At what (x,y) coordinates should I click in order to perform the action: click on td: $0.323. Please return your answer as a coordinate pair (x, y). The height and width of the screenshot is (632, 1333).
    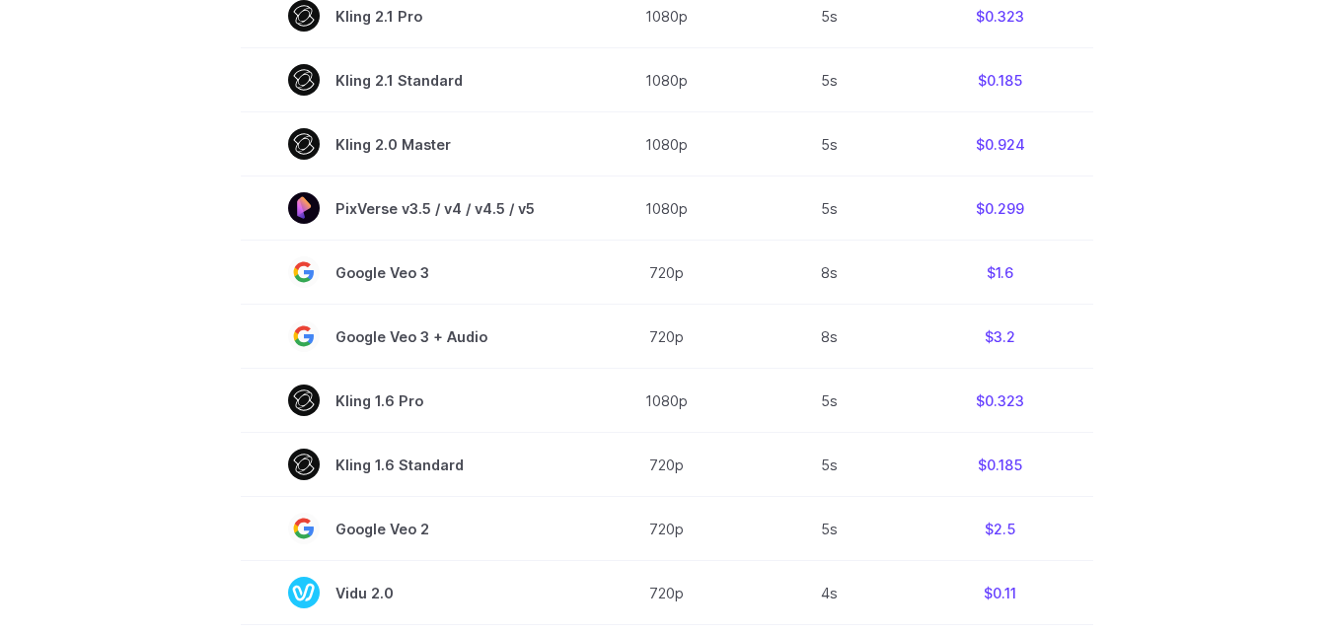
    Looking at the image, I should click on (1000, 401).